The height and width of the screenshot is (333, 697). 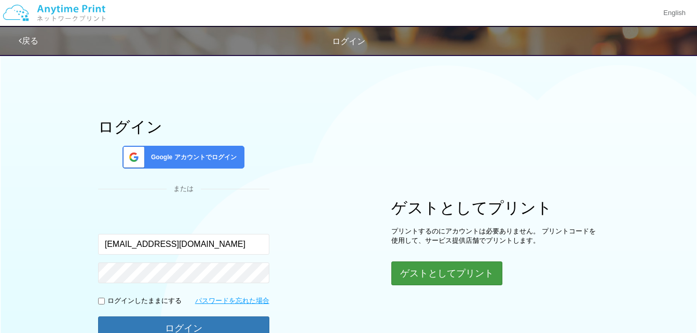 I want to click on span: Google アカウントでログイン, so click(x=192, y=157).